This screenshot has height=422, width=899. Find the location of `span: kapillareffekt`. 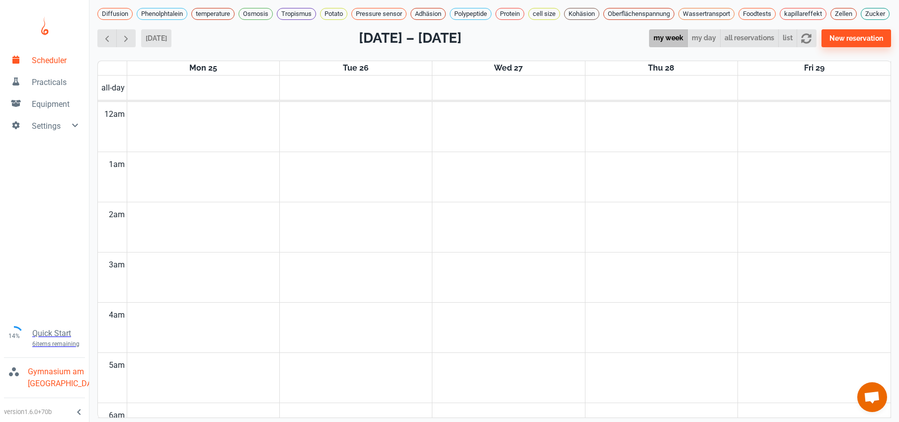

span: kapillareffekt is located at coordinates (803, 14).